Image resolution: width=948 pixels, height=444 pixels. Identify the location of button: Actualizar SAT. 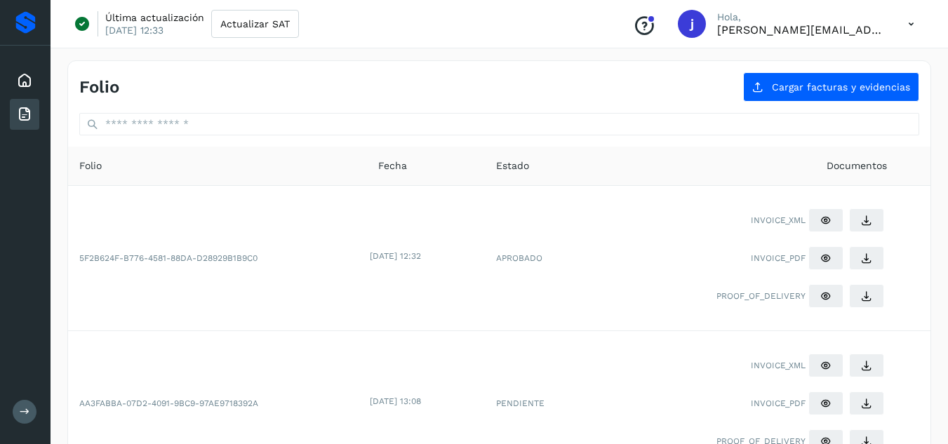
(255, 24).